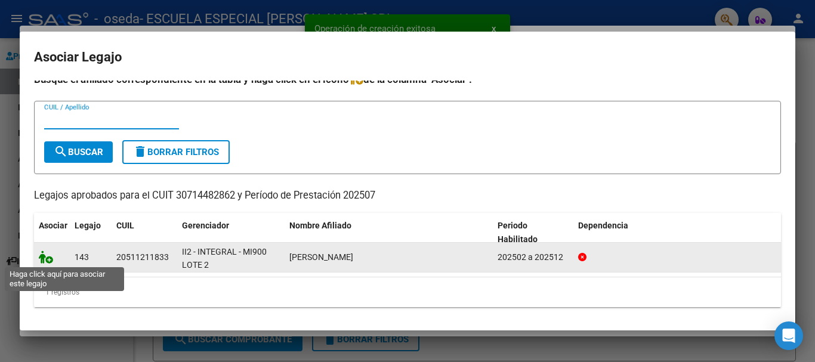 The height and width of the screenshot is (362, 815). What do you see at coordinates (224, 258) in the screenshot?
I see `span: II2 - INTEGRAL - MI900 LOTE 2` at bounding box center [224, 258].